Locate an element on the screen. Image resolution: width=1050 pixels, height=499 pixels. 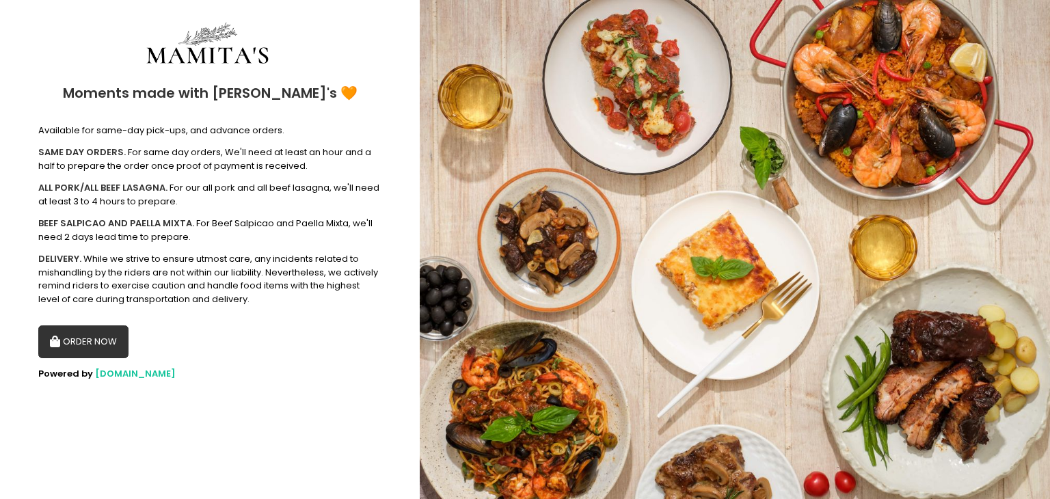
div: Available for same-day pick-ups, and advance orders. is located at coordinates (210, 131).